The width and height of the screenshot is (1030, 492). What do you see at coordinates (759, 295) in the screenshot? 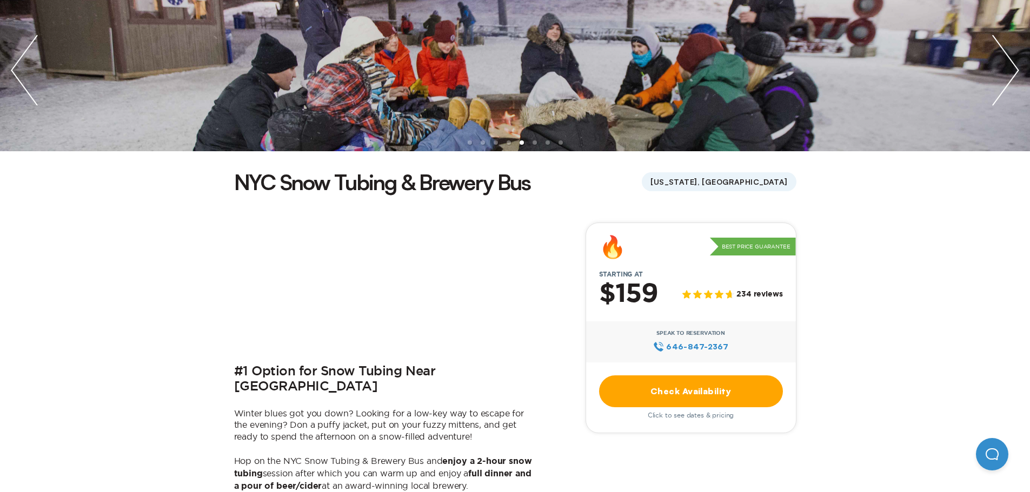
I see `span: 234 reviews` at bounding box center [759, 295].